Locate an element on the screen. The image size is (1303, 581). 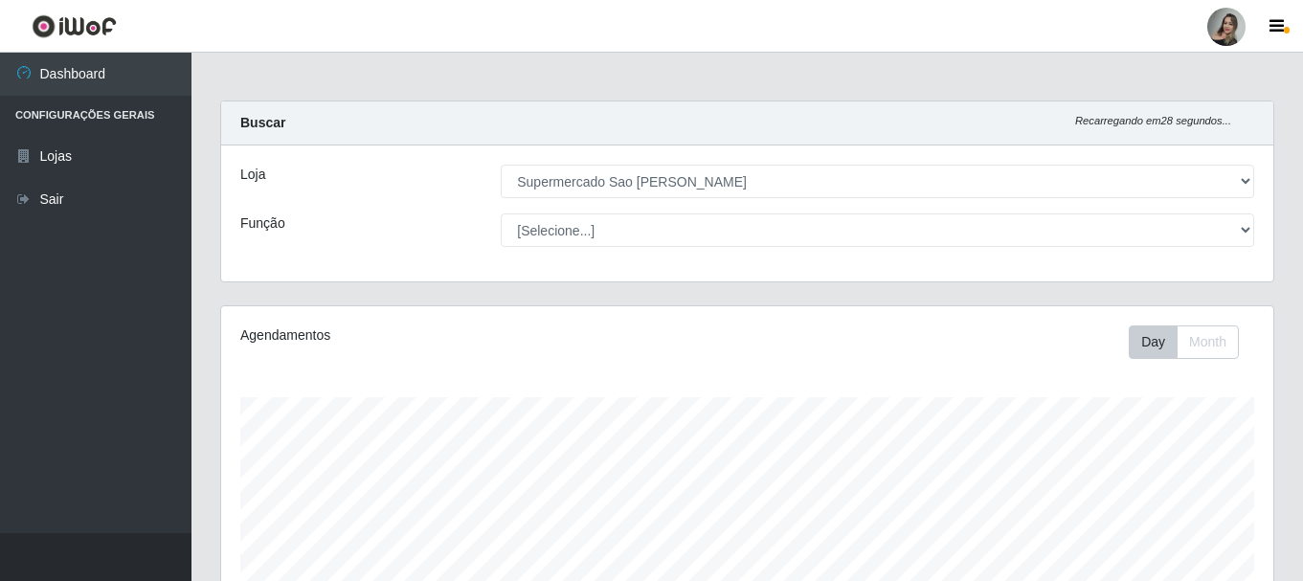
div: Agendamentos is located at coordinates (443, 335).